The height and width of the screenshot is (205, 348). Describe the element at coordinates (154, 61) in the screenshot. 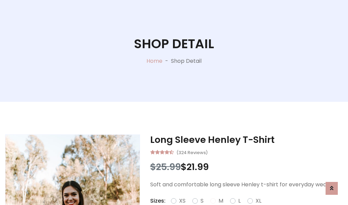

I see `a: Home` at that location.